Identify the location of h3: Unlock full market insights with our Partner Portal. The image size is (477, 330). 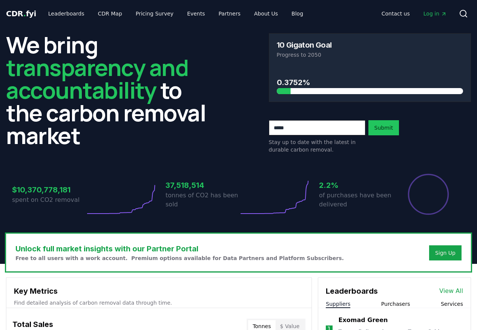
(180, 248).